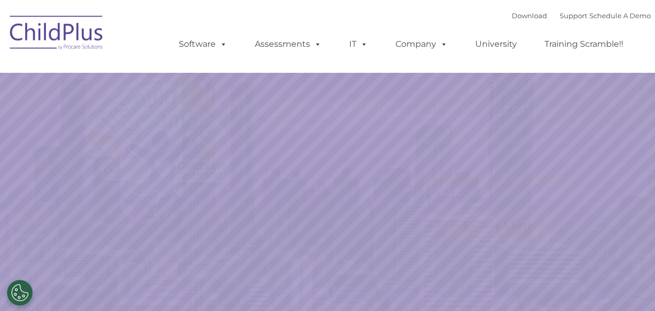  I want to click on a: Assessments, so click(288, 44).